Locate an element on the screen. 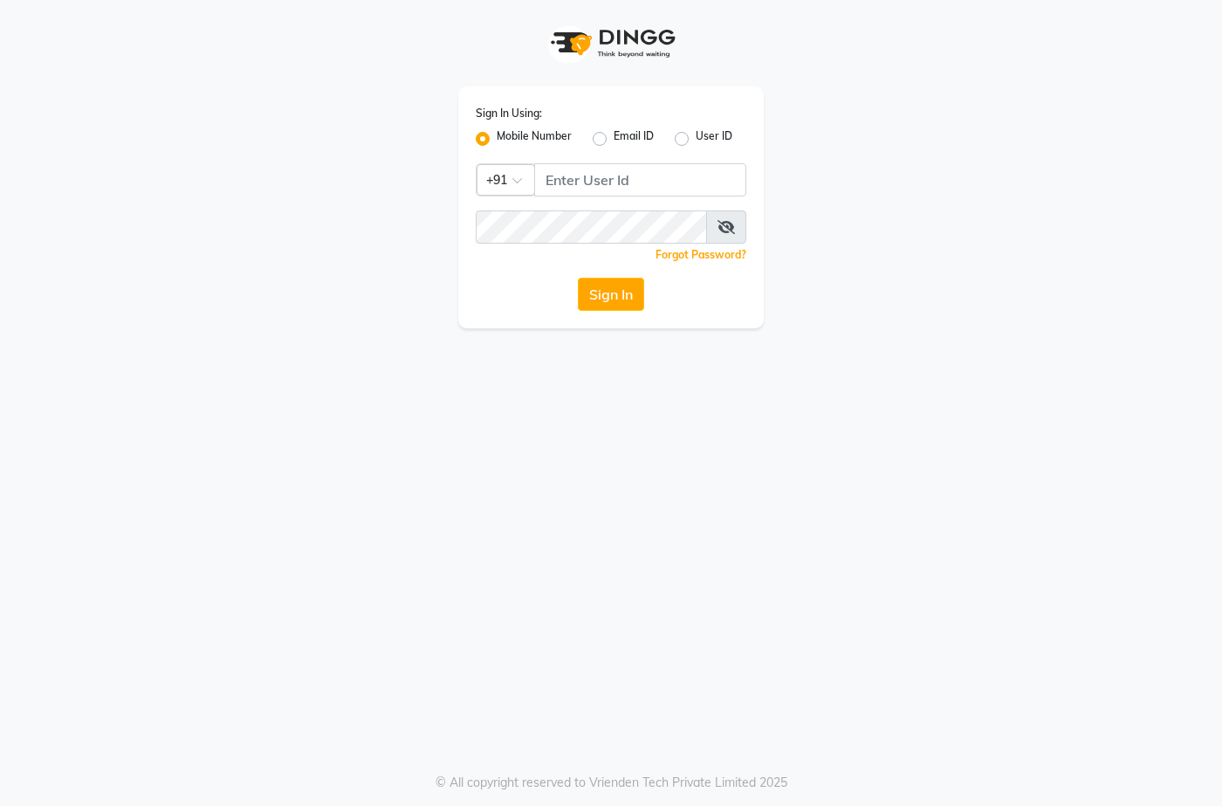  label: Sign In Using: is located at coordinates (509, 114).